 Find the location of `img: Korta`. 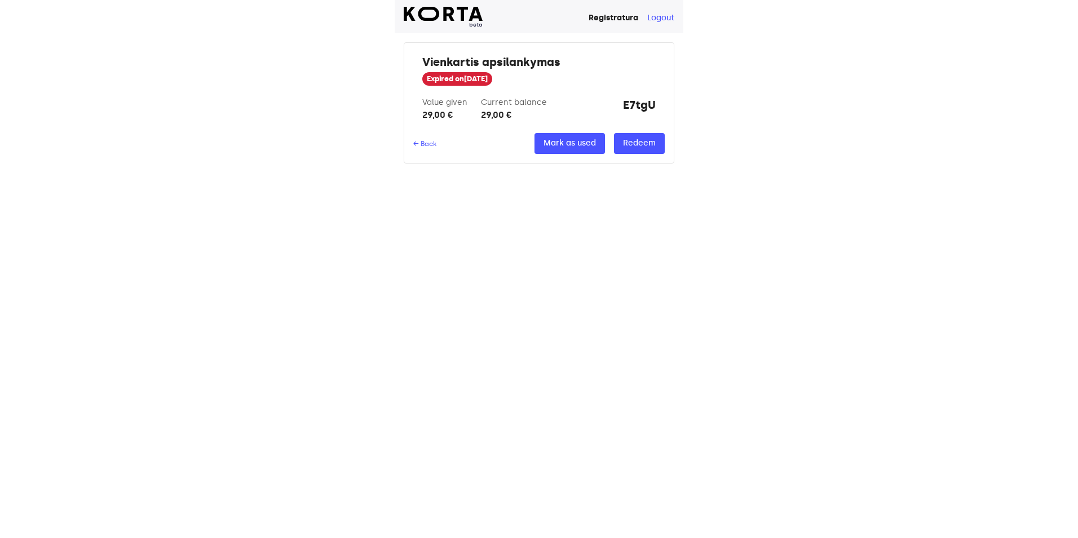

img: Korta is located at coordinates (443, 14).